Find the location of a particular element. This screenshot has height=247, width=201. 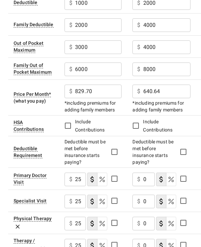

td: (what you pay) is located at coordinates (34, 97).